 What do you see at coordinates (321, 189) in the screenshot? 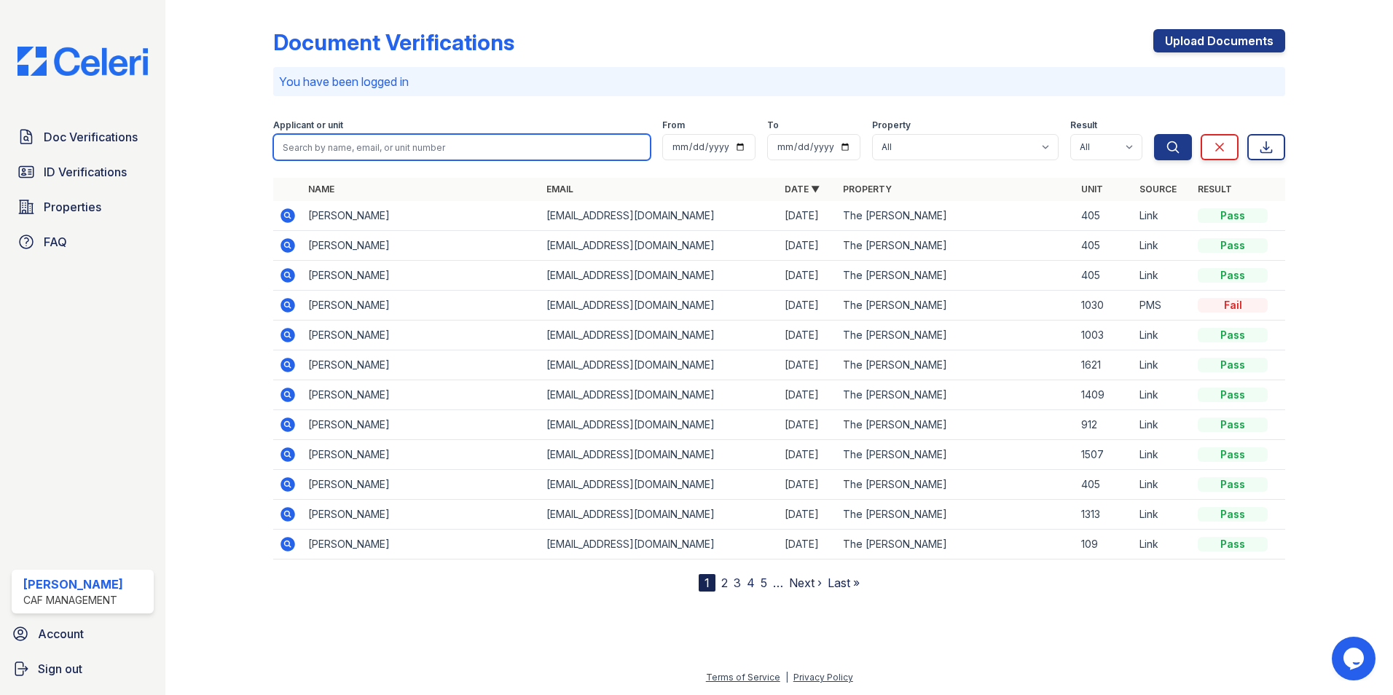
I see `a: Name` at bounding box center [321, 189].